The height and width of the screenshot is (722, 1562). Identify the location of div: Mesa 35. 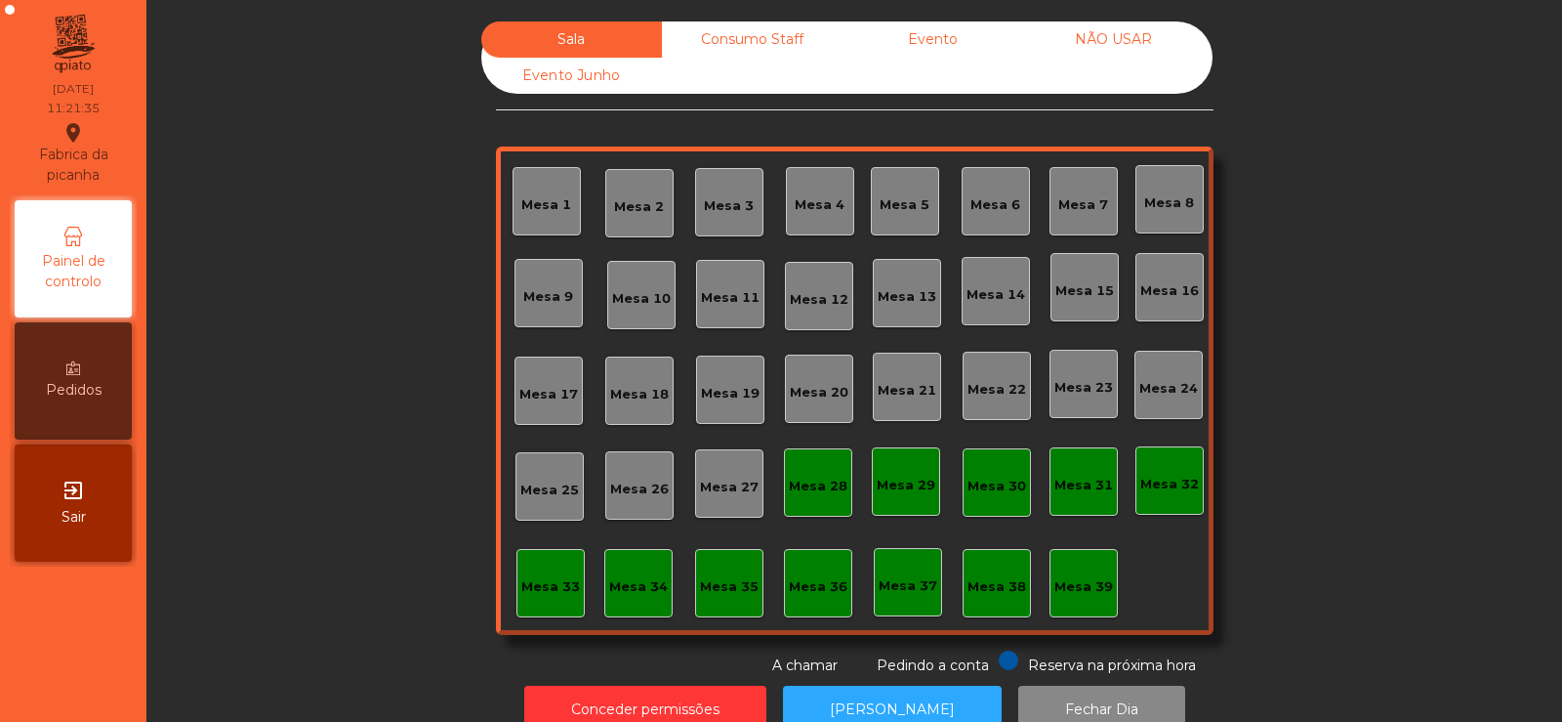
(729, 587).